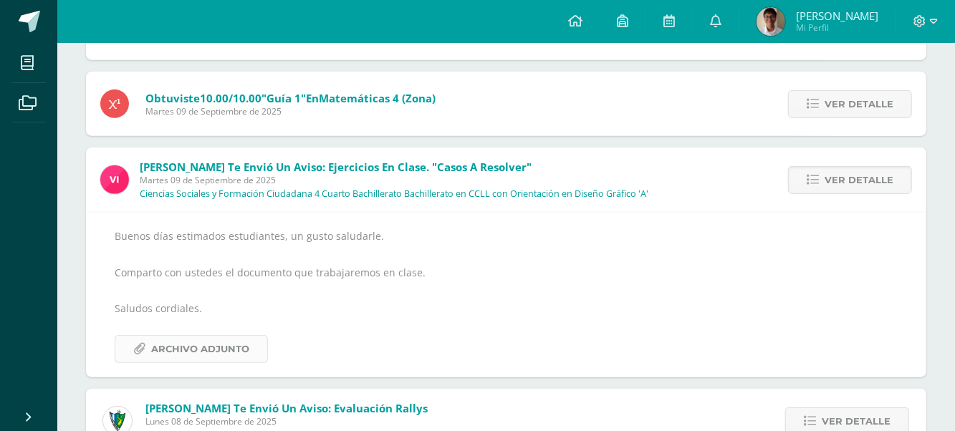 The height and width of the screenshot is (431, 955). Describe the element at coordinates (837, 27) in the screenshot. I see `span: Mi Perfil` at that location.